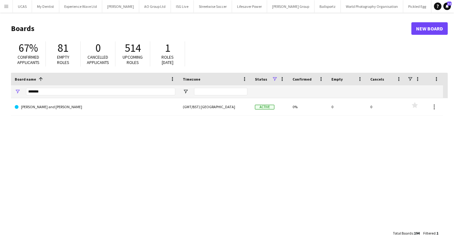 The height and width of the screenshot is (249, 454). I want to click on span: Timezone, so click(192, 79).